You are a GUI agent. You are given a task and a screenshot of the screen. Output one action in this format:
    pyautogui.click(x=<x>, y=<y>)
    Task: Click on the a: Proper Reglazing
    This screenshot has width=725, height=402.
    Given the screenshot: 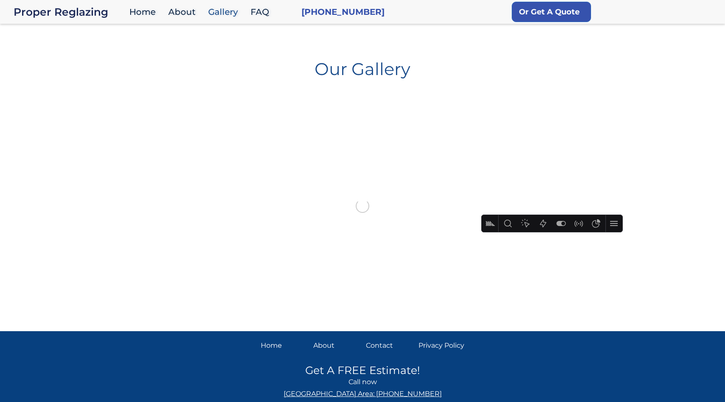 What is the action you would take?
    pyautogui.click(x=69, y=12)
    